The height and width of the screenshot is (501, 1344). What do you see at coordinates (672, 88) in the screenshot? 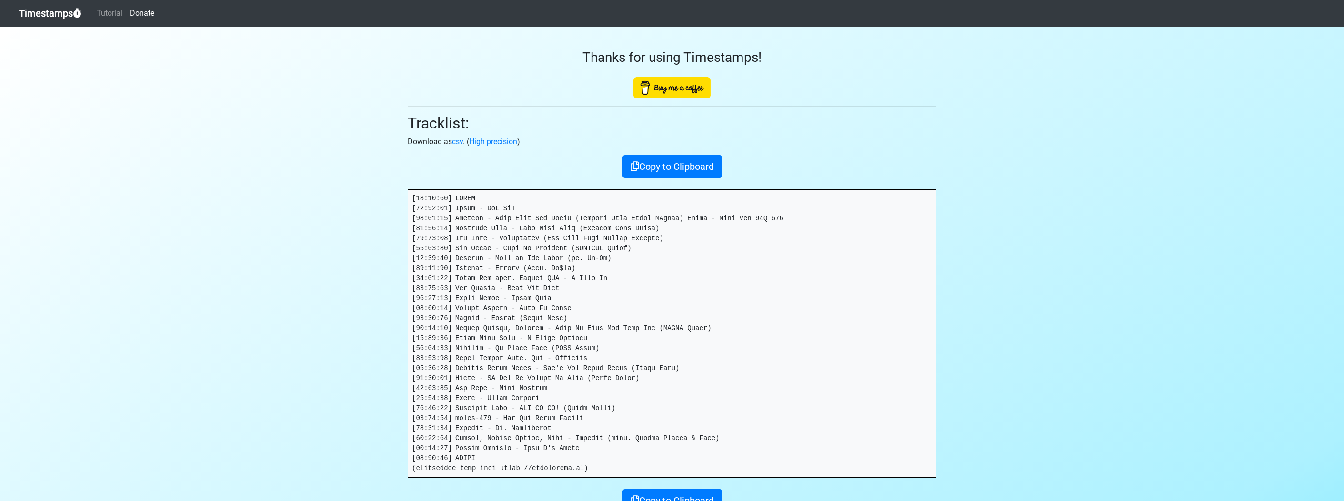
I see `img: Buy Me A Coffee` at bounding box center [672, 88].